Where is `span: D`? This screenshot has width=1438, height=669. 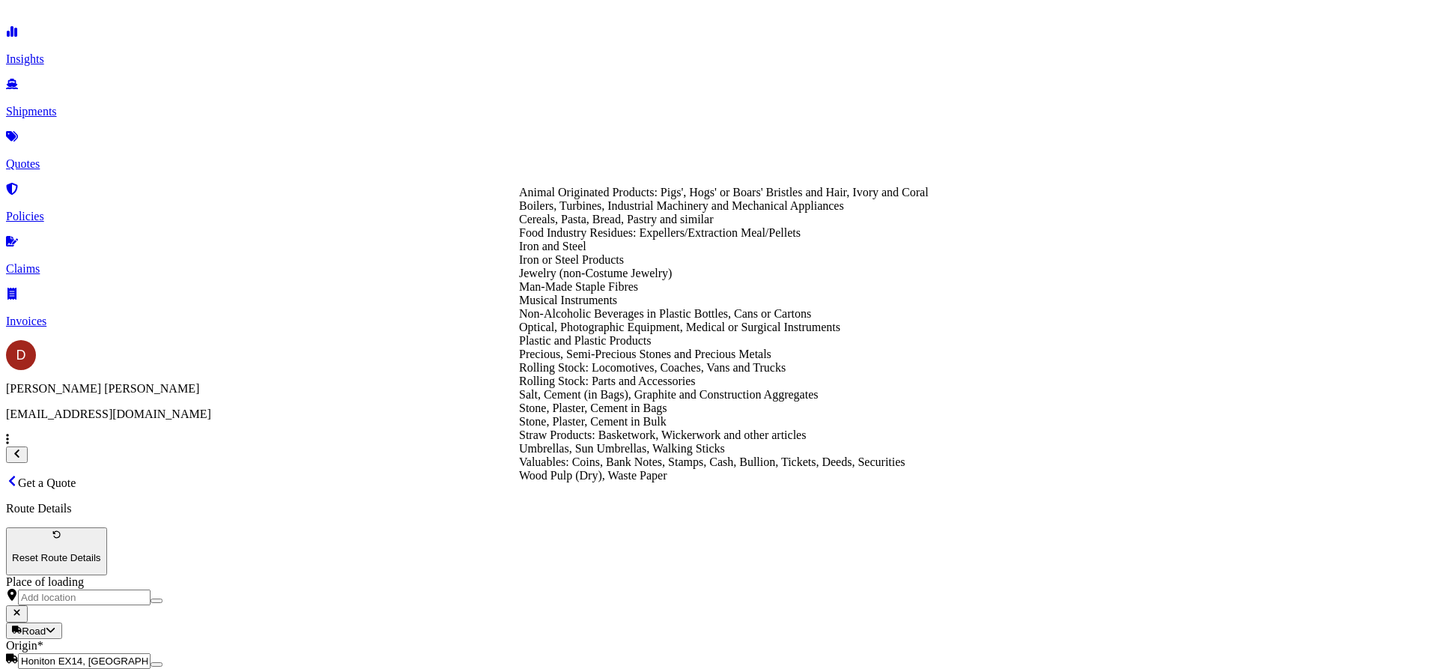
span: D is located at coordinates (21, 355).